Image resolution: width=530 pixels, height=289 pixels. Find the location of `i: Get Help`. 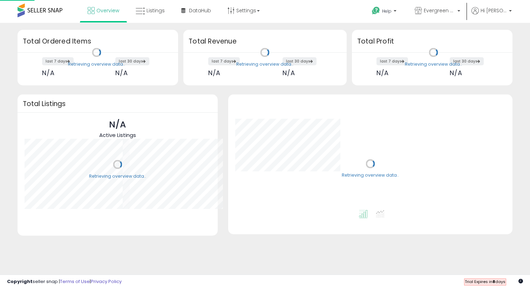

i: Get Help is located at coordinates (376, 11).